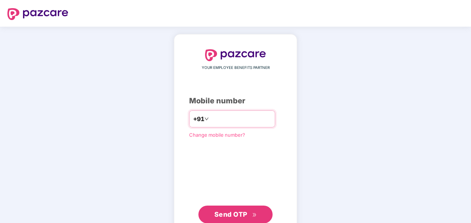  Describe the element at coordinates (206, 119) in the screenshot. I see `span: down` at that location.